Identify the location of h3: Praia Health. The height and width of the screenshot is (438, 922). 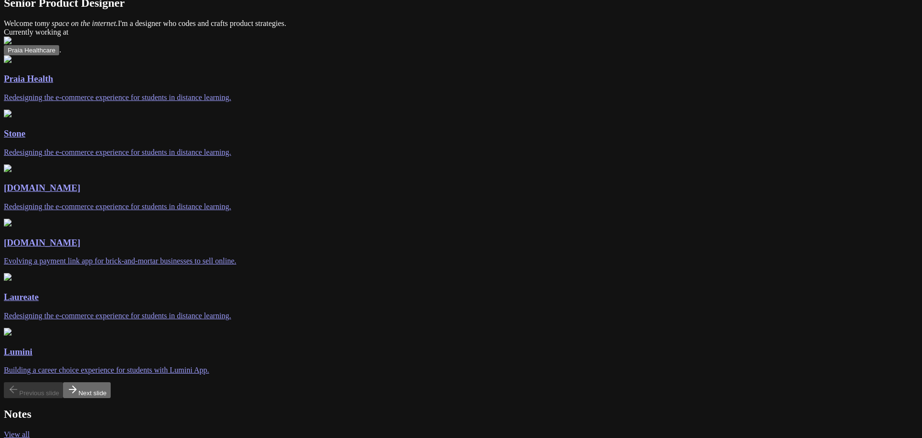
(461, 79).